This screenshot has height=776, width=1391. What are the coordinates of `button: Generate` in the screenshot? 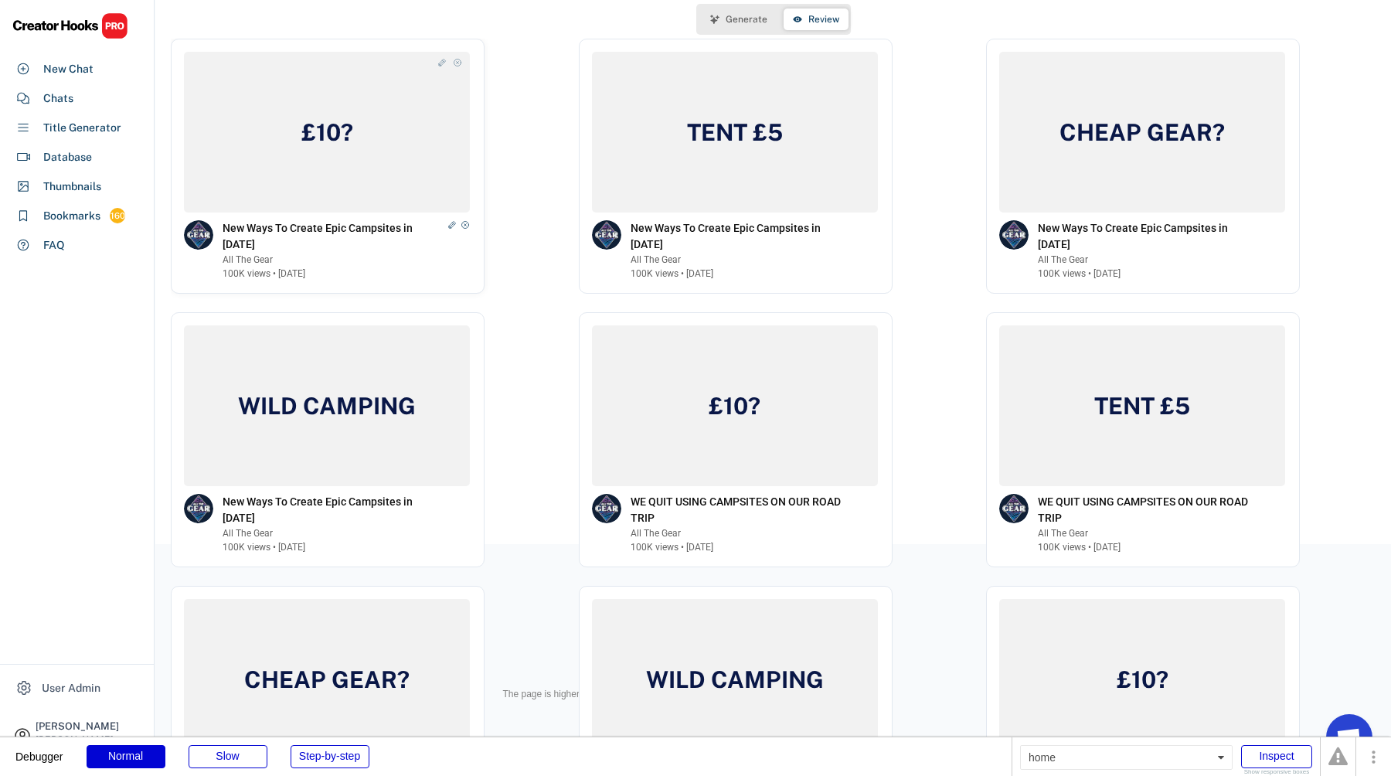 It's located at (739, 19).